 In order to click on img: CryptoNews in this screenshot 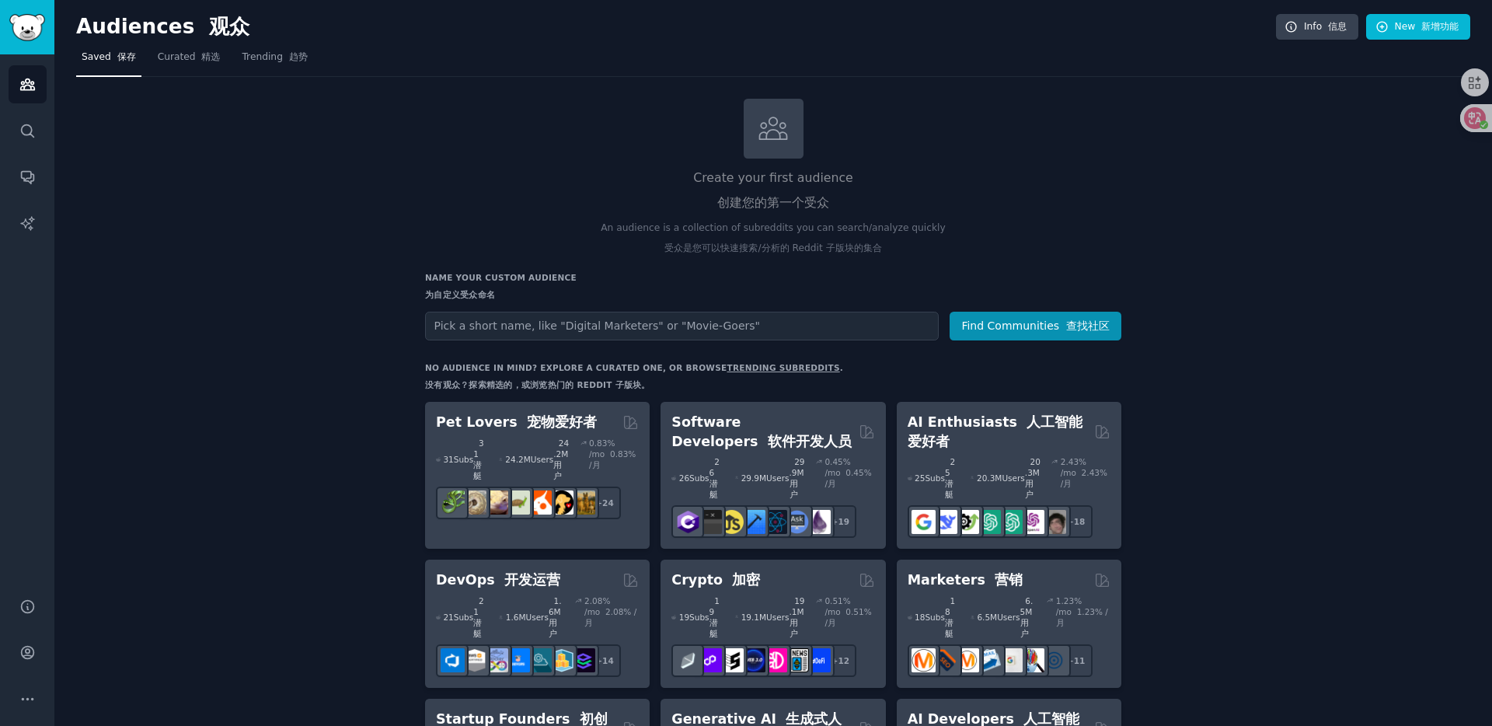, I will do `click(796, 660)`.